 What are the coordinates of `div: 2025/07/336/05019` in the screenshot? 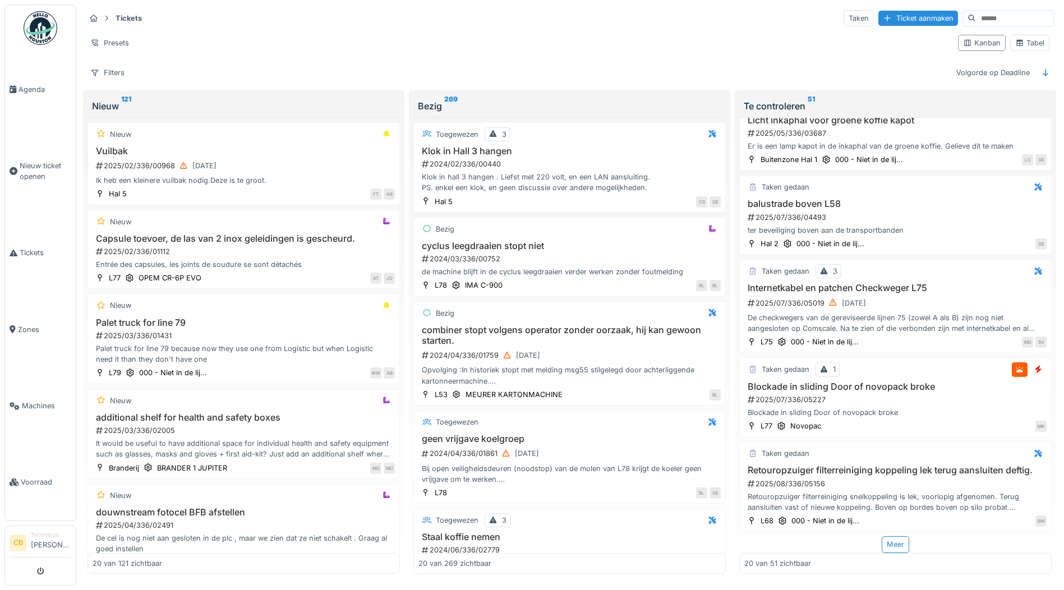 It's located at (896, 303).